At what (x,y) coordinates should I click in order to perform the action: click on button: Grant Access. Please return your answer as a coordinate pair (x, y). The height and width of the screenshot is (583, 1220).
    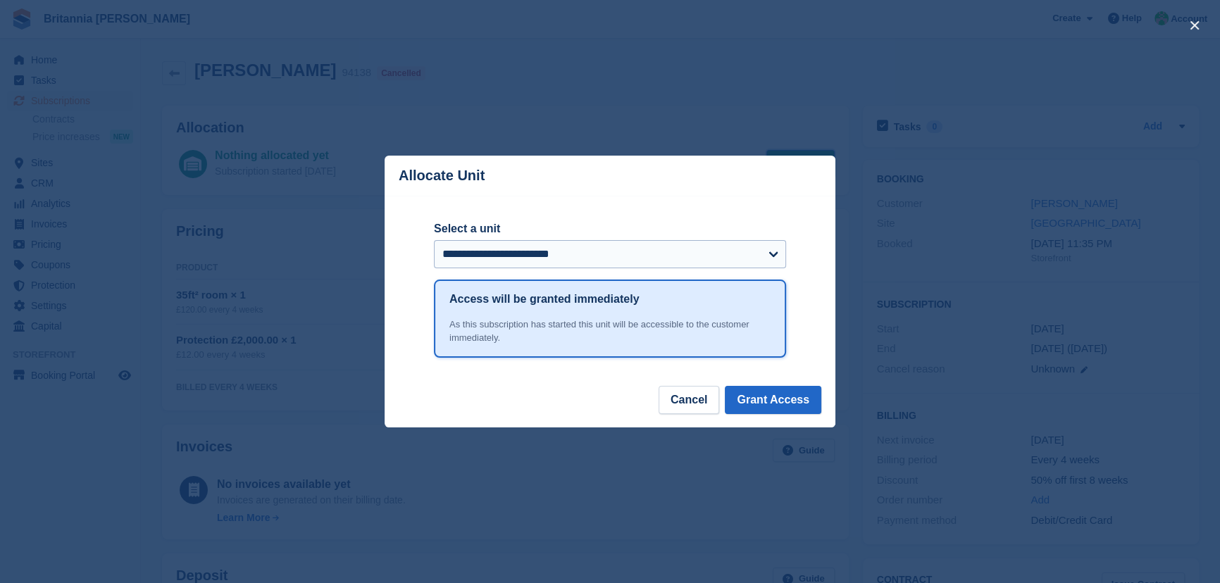
    Looking at the image, I should click on (773, 400).